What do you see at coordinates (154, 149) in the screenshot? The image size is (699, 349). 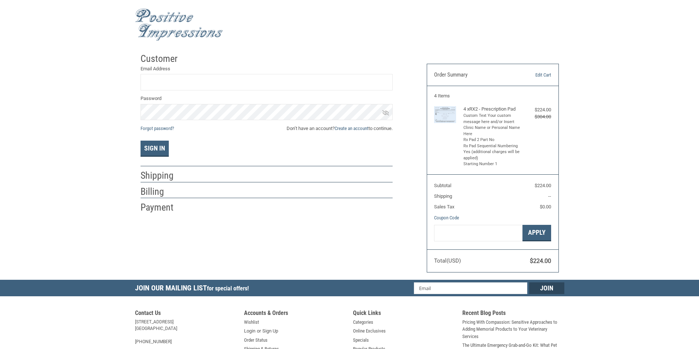 I see `button: Sign In` at bounding box center [154, 149].